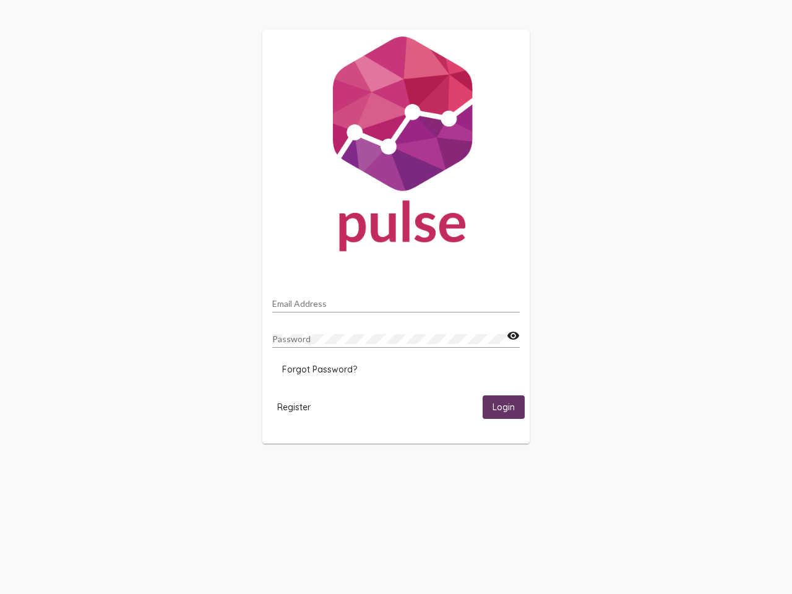 The height and width of the screenshot is (594, 792). Describe the element at coordinates (294, 407) in the screenshot. I see `button: Register` at that location.